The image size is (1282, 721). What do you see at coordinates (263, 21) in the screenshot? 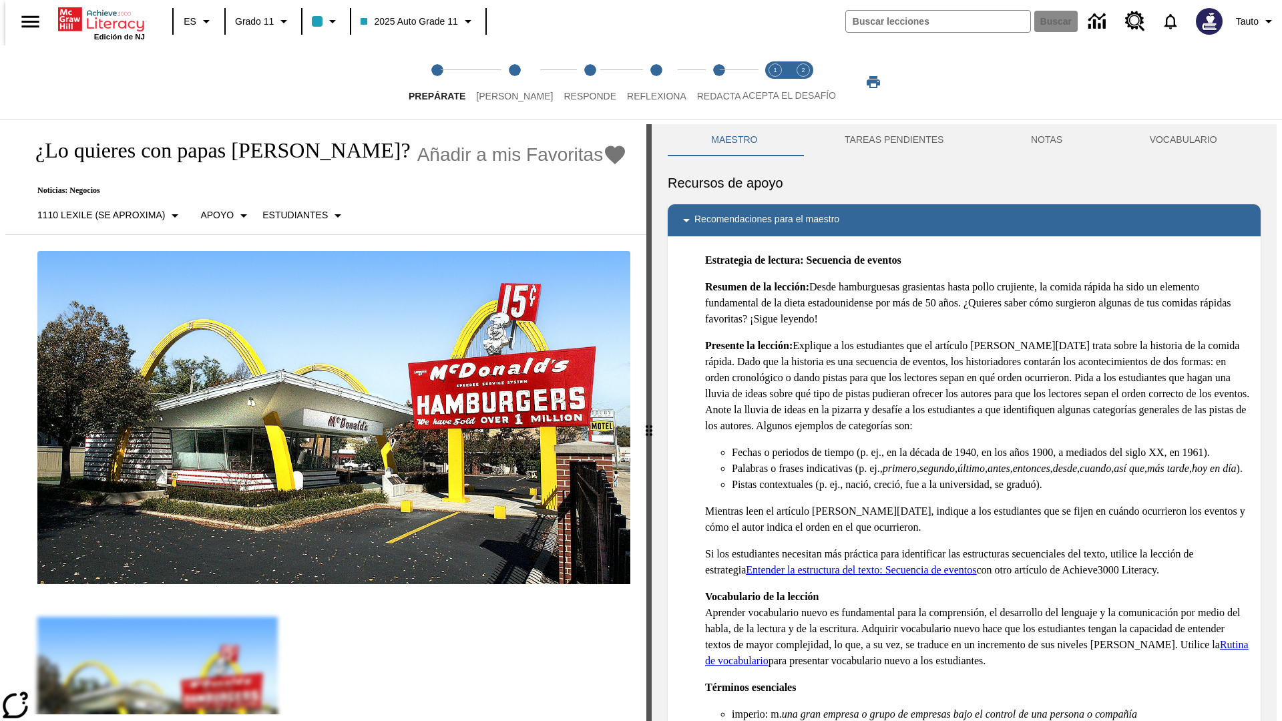
I see `button: Grado: Grado 11, Elige un grado` at bounding box center [263, 21].